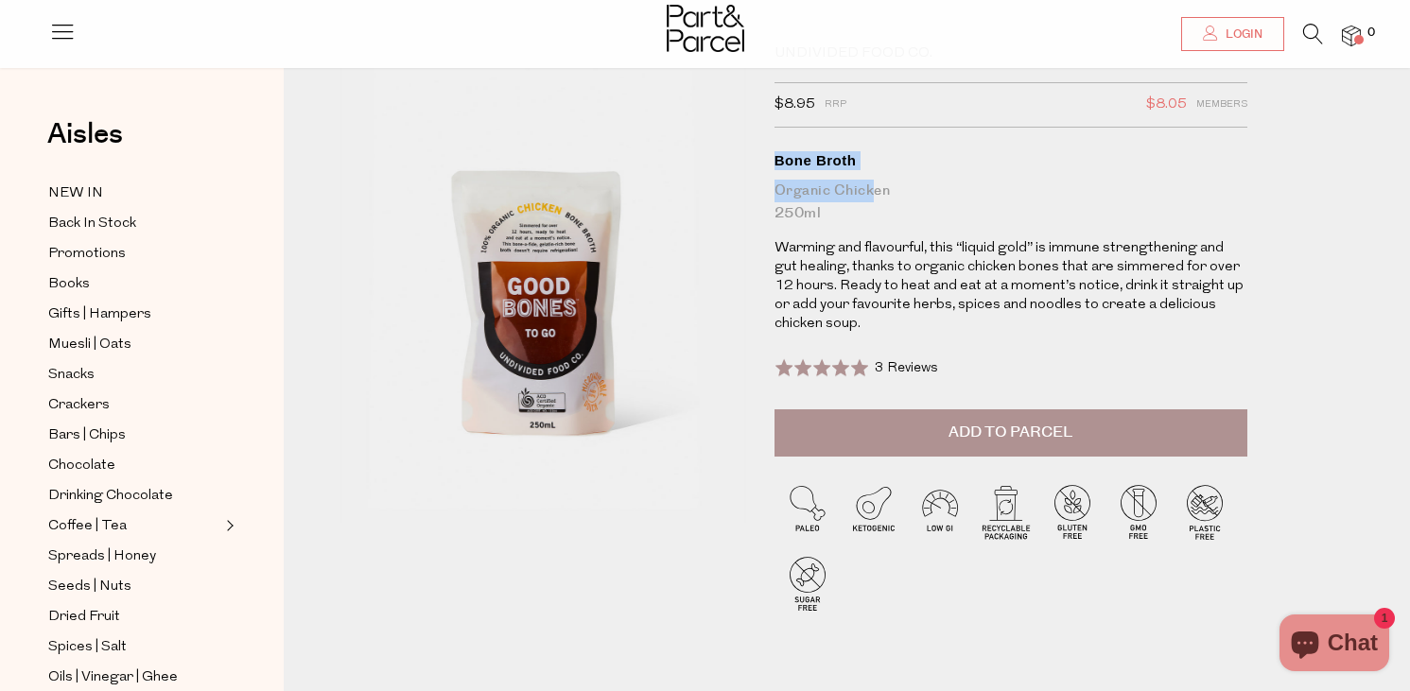  What do you see at coordinates (808, 583) in the screenshot?
I see `img: P_P-ICONS-Live_Bec_V11_Sugar_Free.svg` at bounding box center [808, 583].